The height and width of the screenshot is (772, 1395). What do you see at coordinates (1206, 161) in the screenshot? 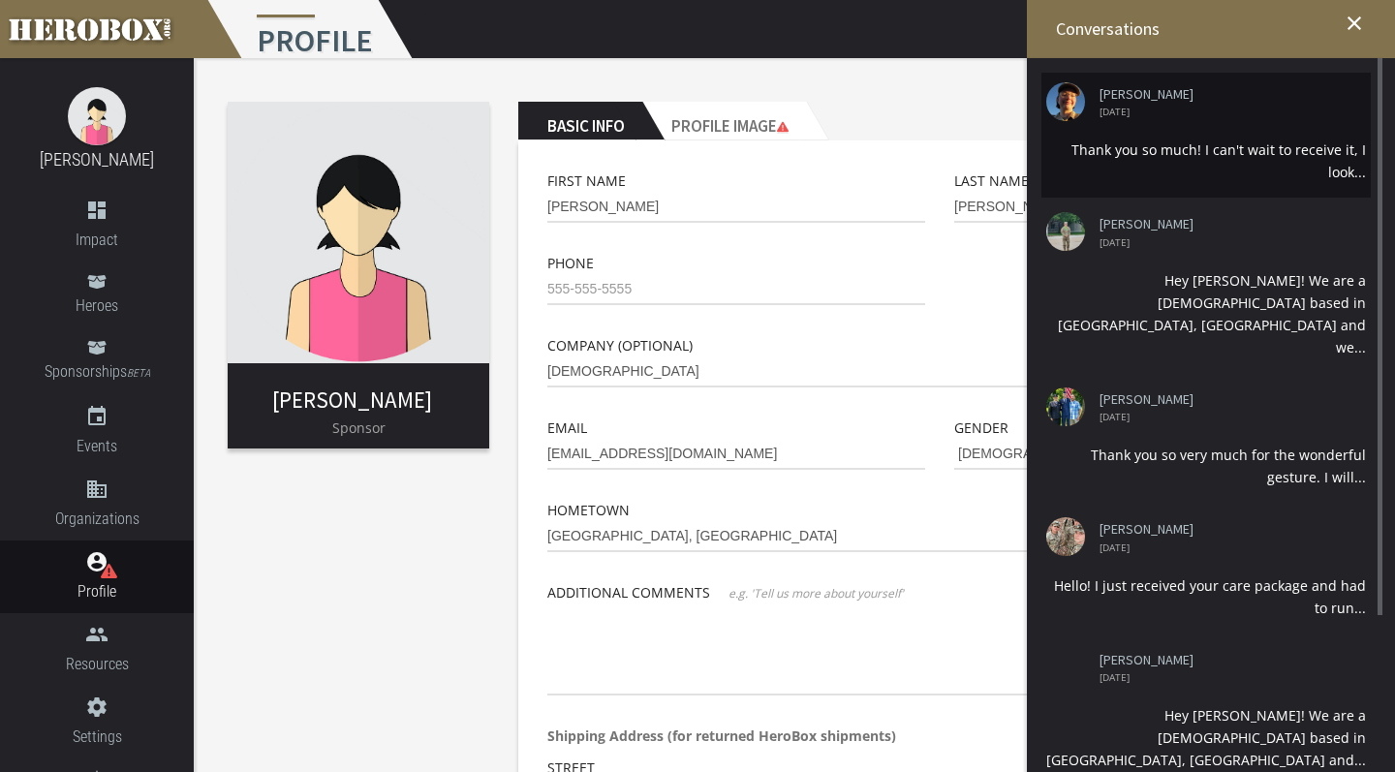
I see `div: Thank you so much! I can't wait to receive it, I look...` at bounding box center [1206, 161].